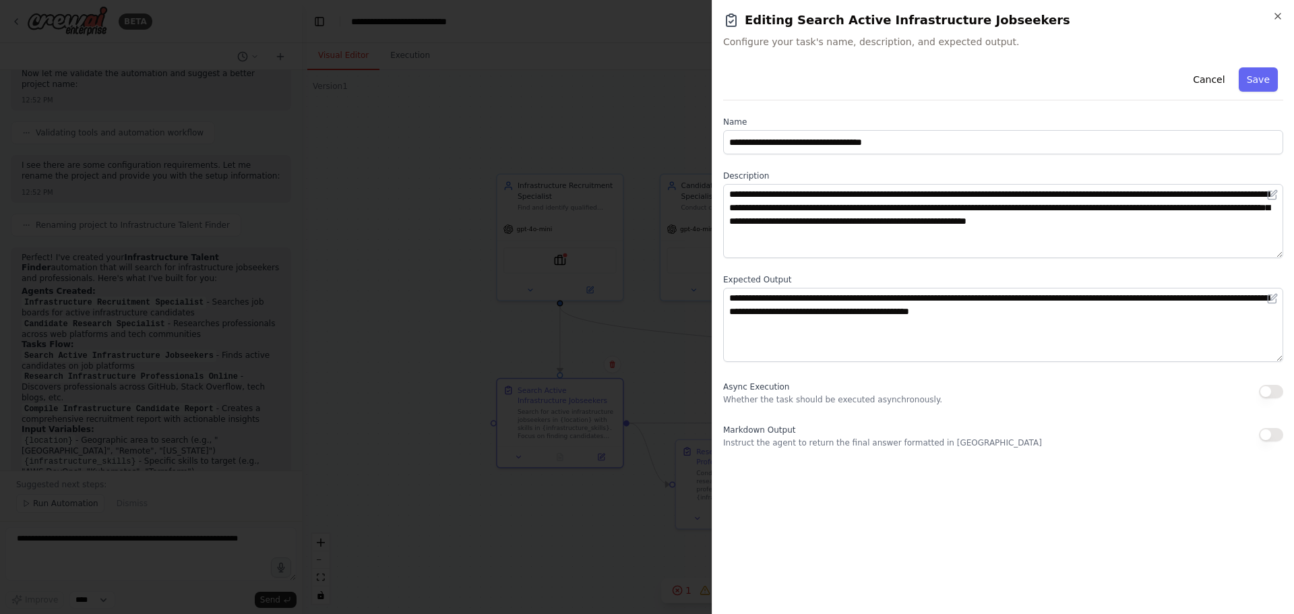 This screenshot has height=614, width=1294. What do you see at coordinates (759, 430) in the screenshot?
I see `span: Markdown Output` at bounding box center [759, 430].